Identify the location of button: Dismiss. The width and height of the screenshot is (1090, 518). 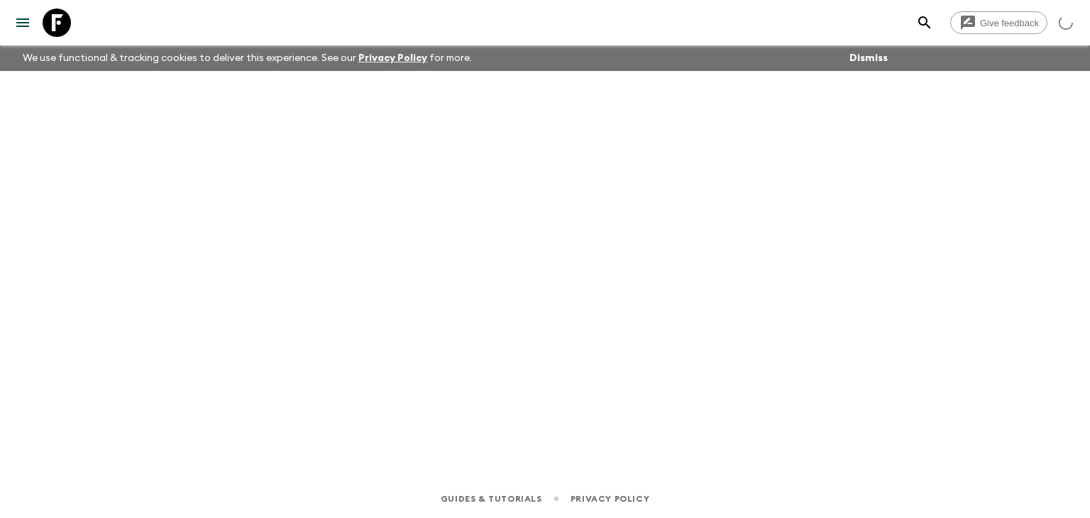
(869, 58).